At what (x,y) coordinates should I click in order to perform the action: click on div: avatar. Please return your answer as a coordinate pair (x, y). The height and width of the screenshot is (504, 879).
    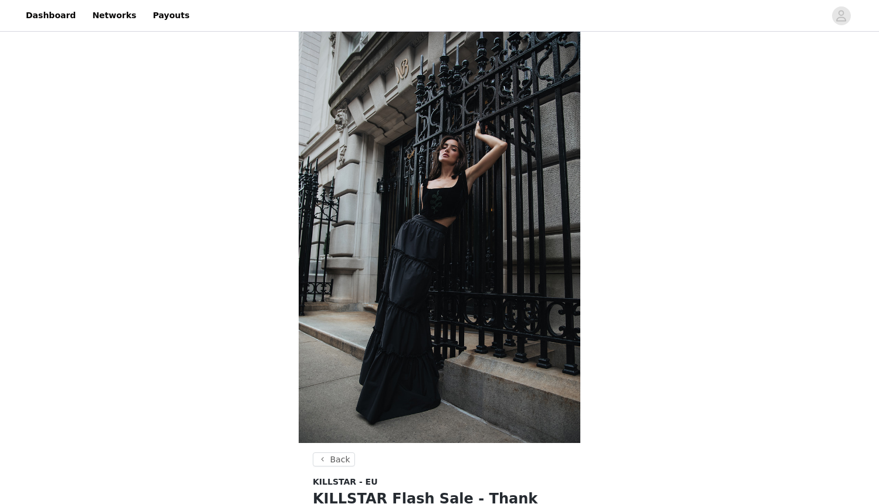
    Looking at the image, I should click on (841, 16).